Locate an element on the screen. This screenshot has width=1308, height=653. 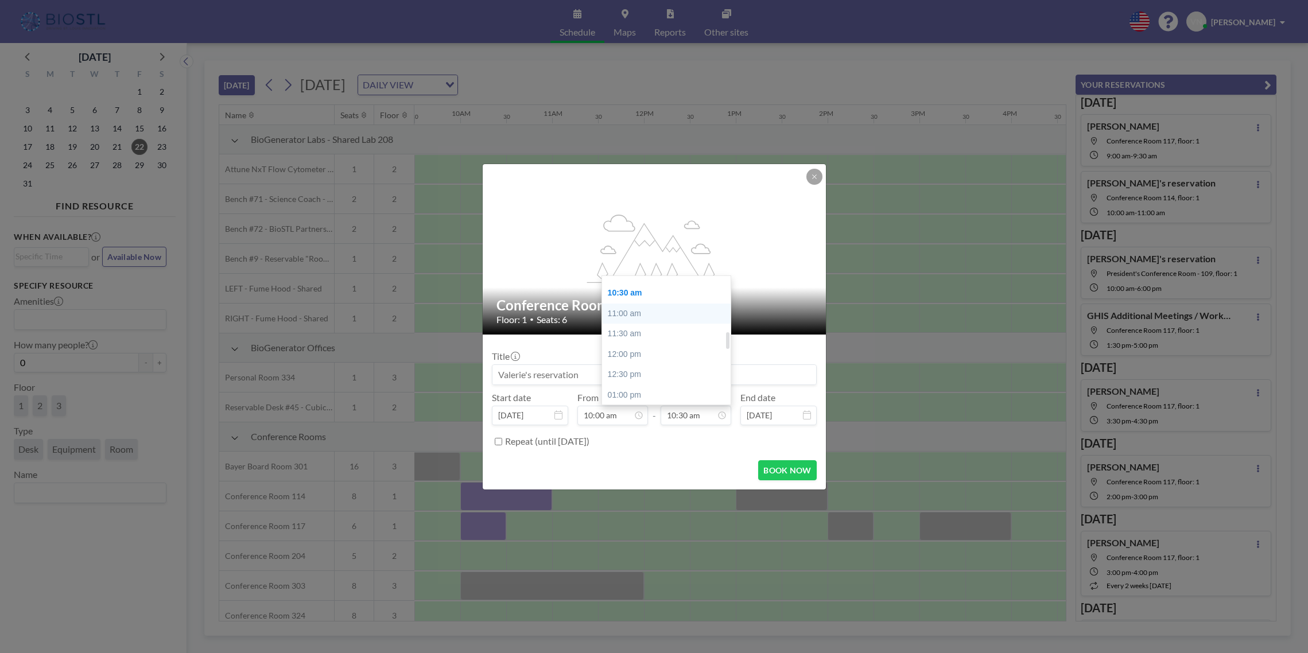
div: 11:00 am is located at coordinates (669, 314).